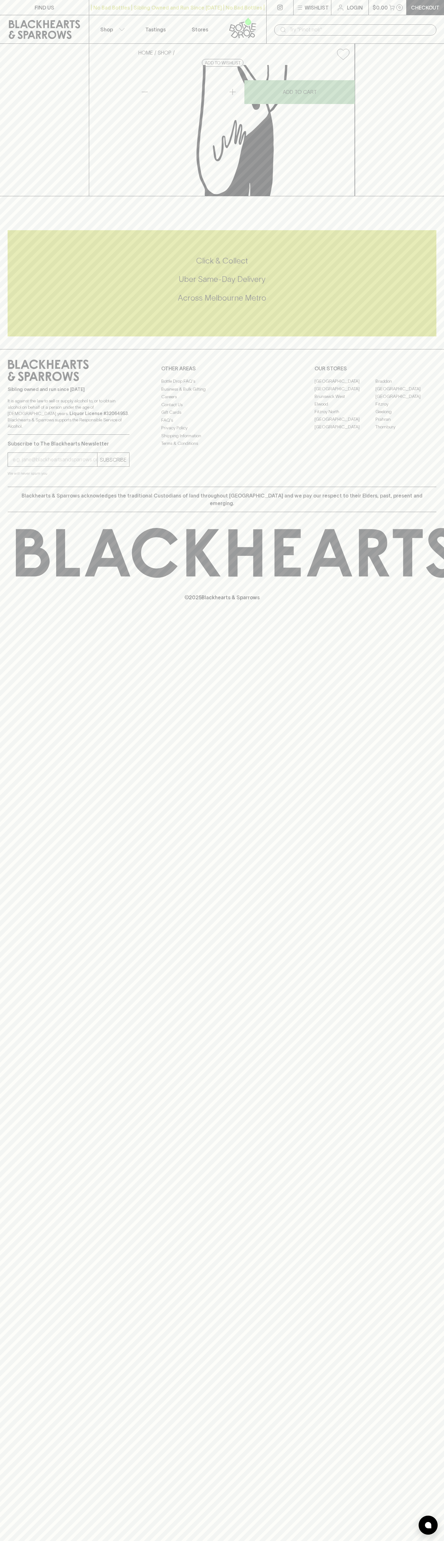 The image size is (444, 1541). I want to click on a: Business & Bulk Gifting, so click(222, 389).